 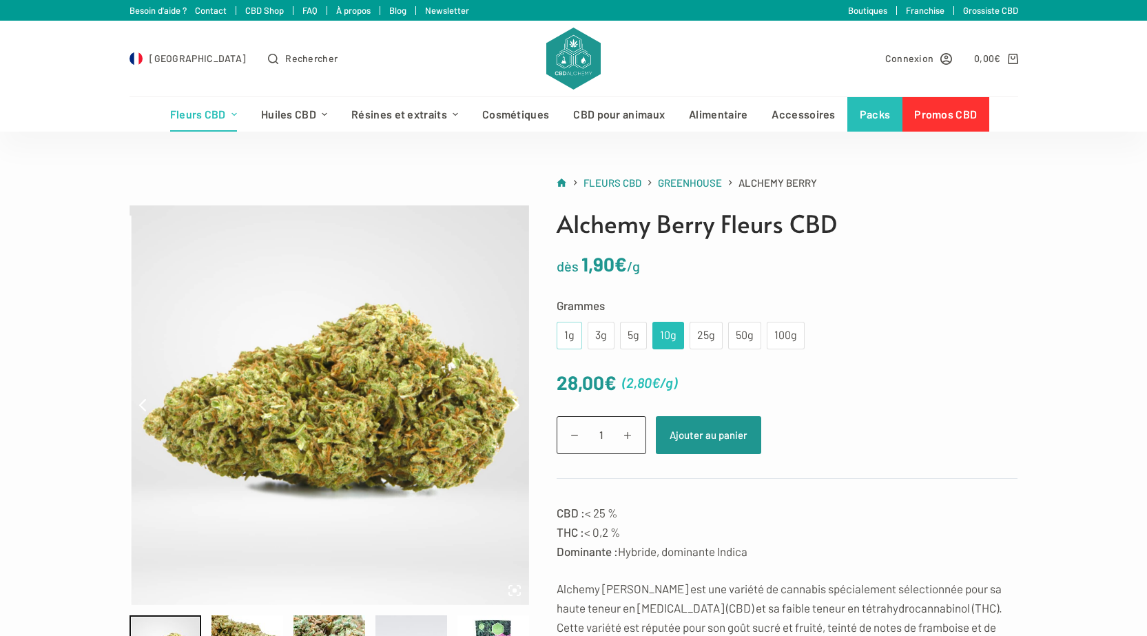 What do you see at coordinates (633, 336) in the screenshot?
I see `div: 5g` at bounding box center [633, 336].